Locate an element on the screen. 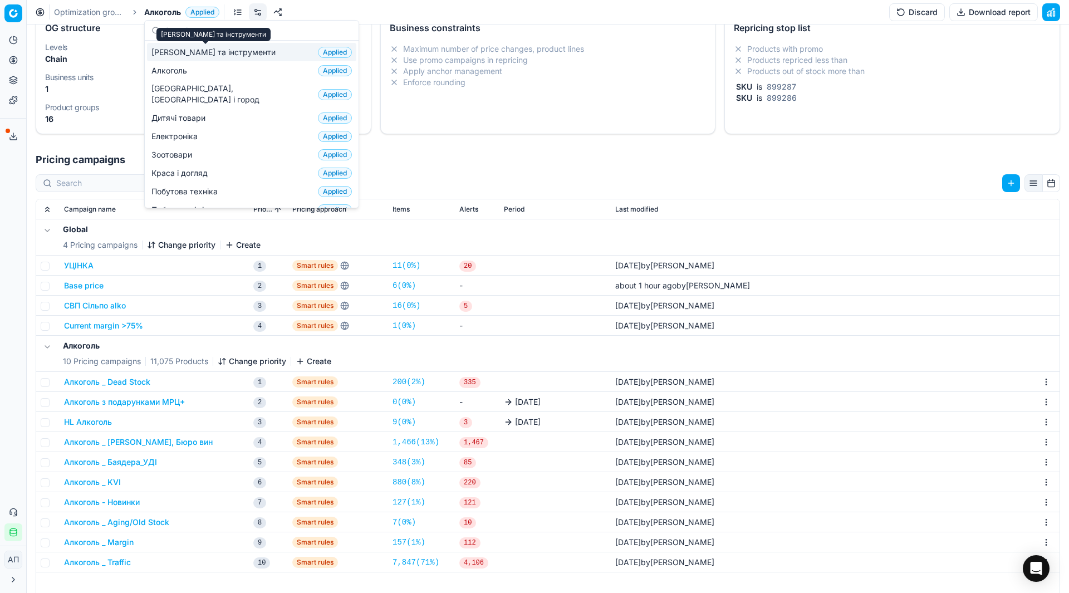 The height and width of the screenshot is (593, 1069). span: 2 is located at coordinates (259, 402).